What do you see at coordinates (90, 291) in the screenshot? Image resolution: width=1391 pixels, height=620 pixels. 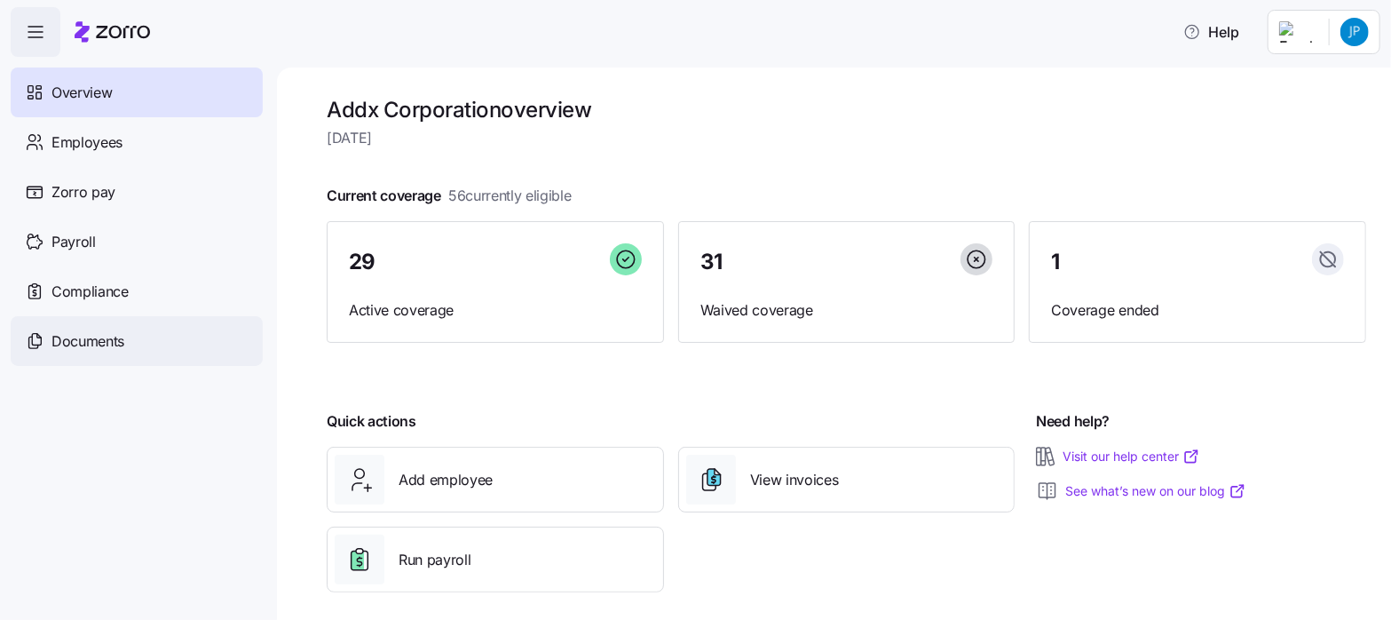 I see `span: Compliance` at bounding box center [90, 291].